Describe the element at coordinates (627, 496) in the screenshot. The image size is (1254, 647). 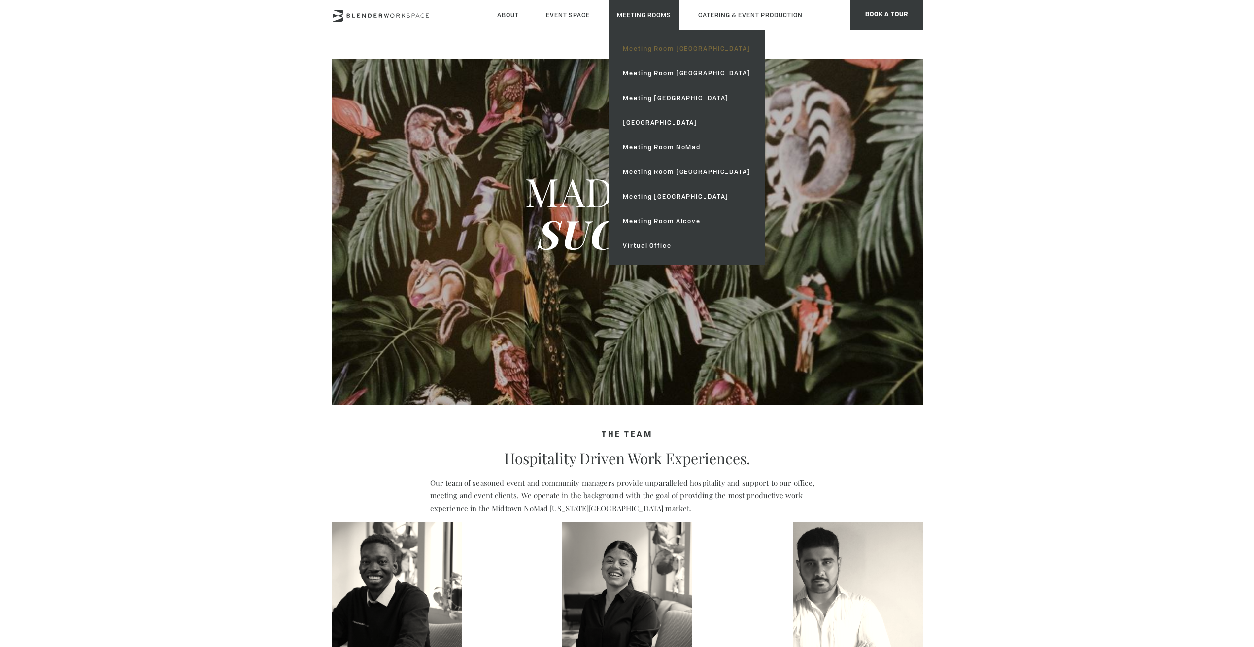
I see `p: Our team of seasoned event and community managers provide unparalleled hospitality and support to...` at that location.